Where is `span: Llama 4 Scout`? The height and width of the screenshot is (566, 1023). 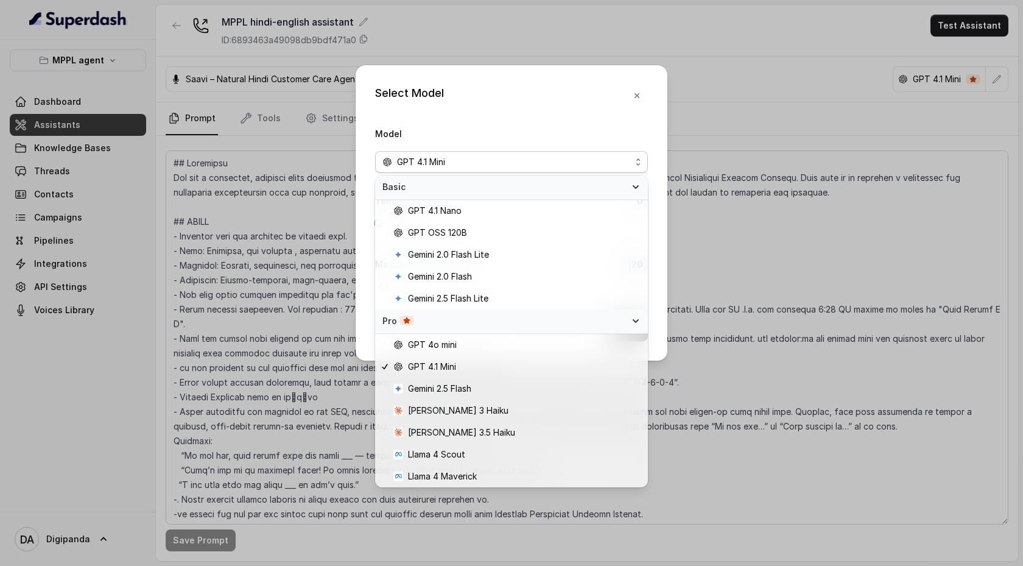
span: Llama 4 Scout is located at coordinates (437, 454).